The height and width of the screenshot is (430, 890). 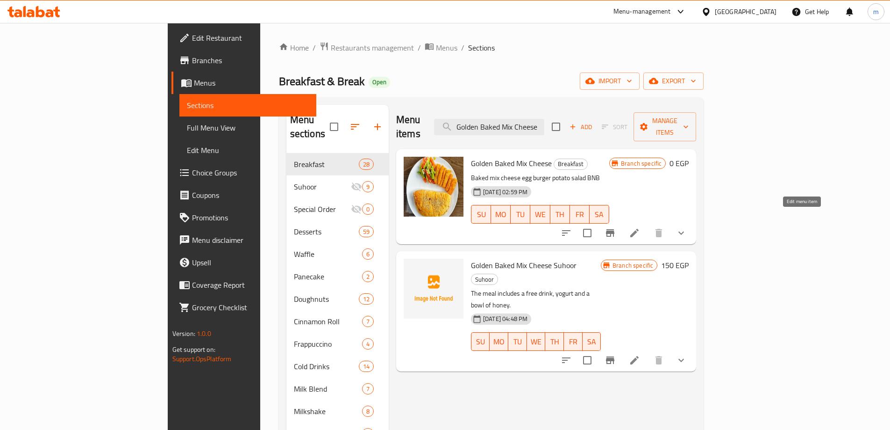 I want to click on span: Open, so click(x=380, y=82).